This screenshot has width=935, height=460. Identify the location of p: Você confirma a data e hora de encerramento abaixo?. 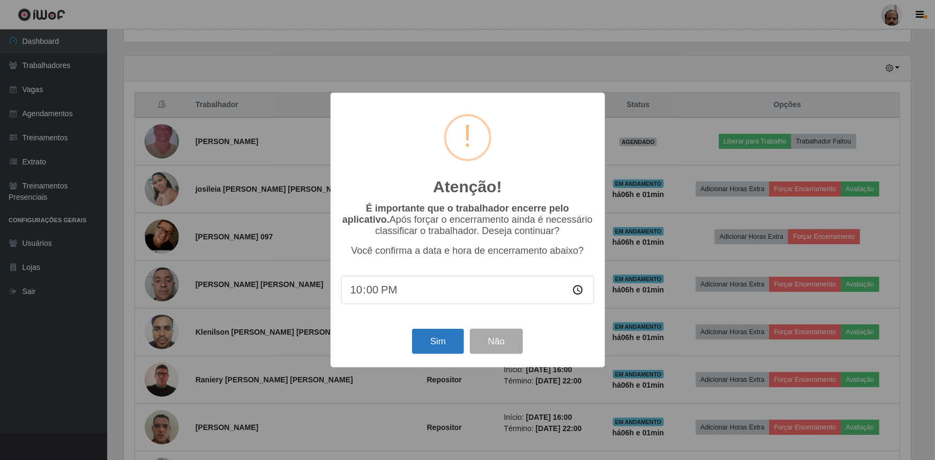
(468, 251).